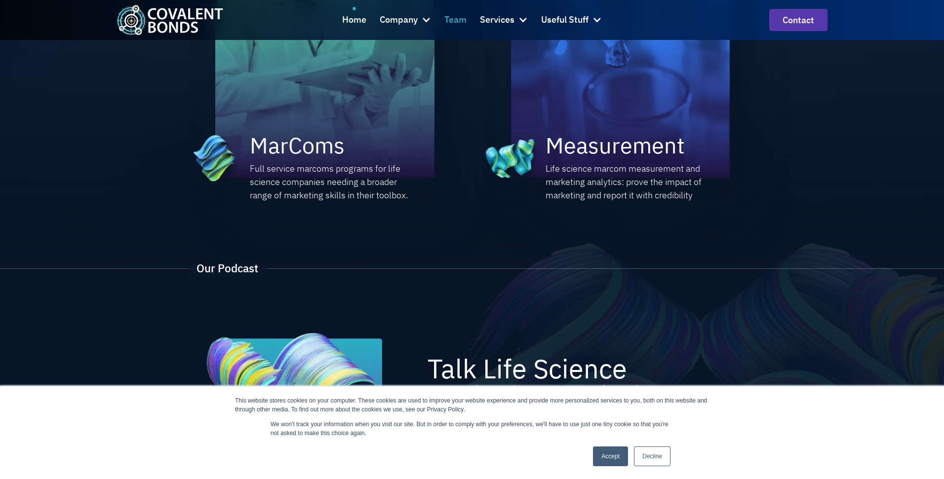 Image resolution: width=944 pixels, height=479 pixels. Describe the element at coordinates (610, 457) in the screenshot. I see `a: Accept` at that location.